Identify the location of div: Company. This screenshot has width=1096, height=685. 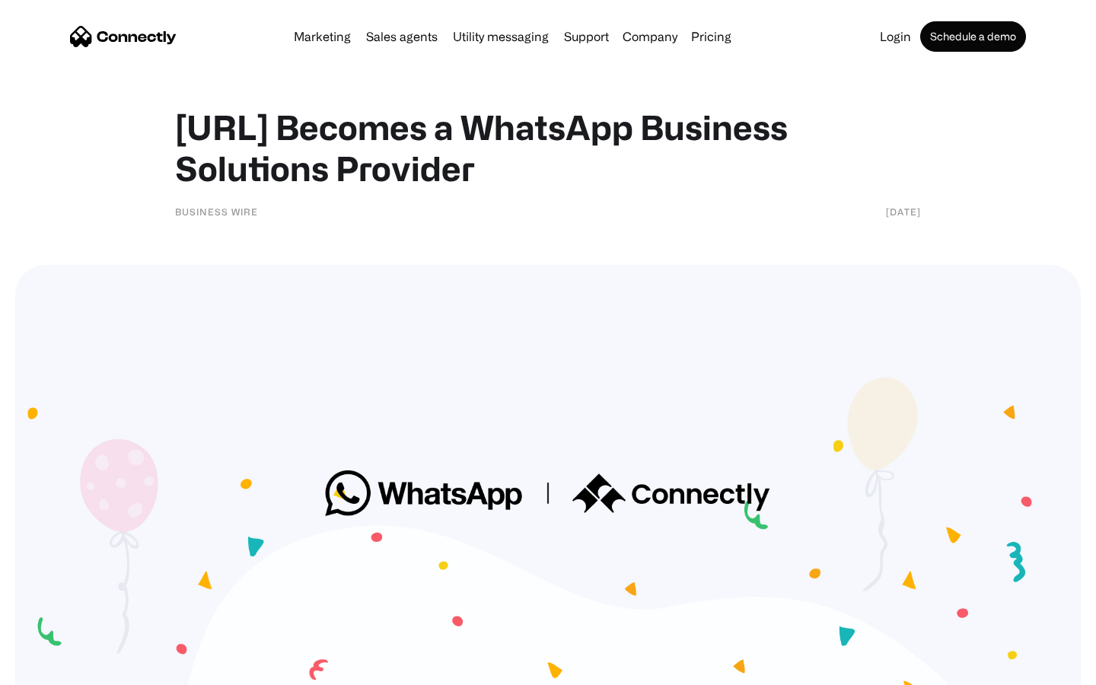
(650, 37).